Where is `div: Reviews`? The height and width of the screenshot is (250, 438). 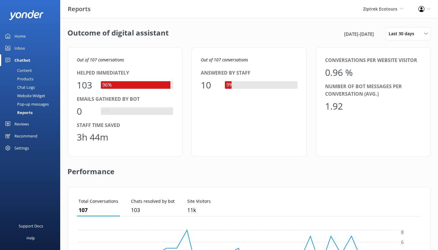
div: Reviews is located at coordinates (22, 124).